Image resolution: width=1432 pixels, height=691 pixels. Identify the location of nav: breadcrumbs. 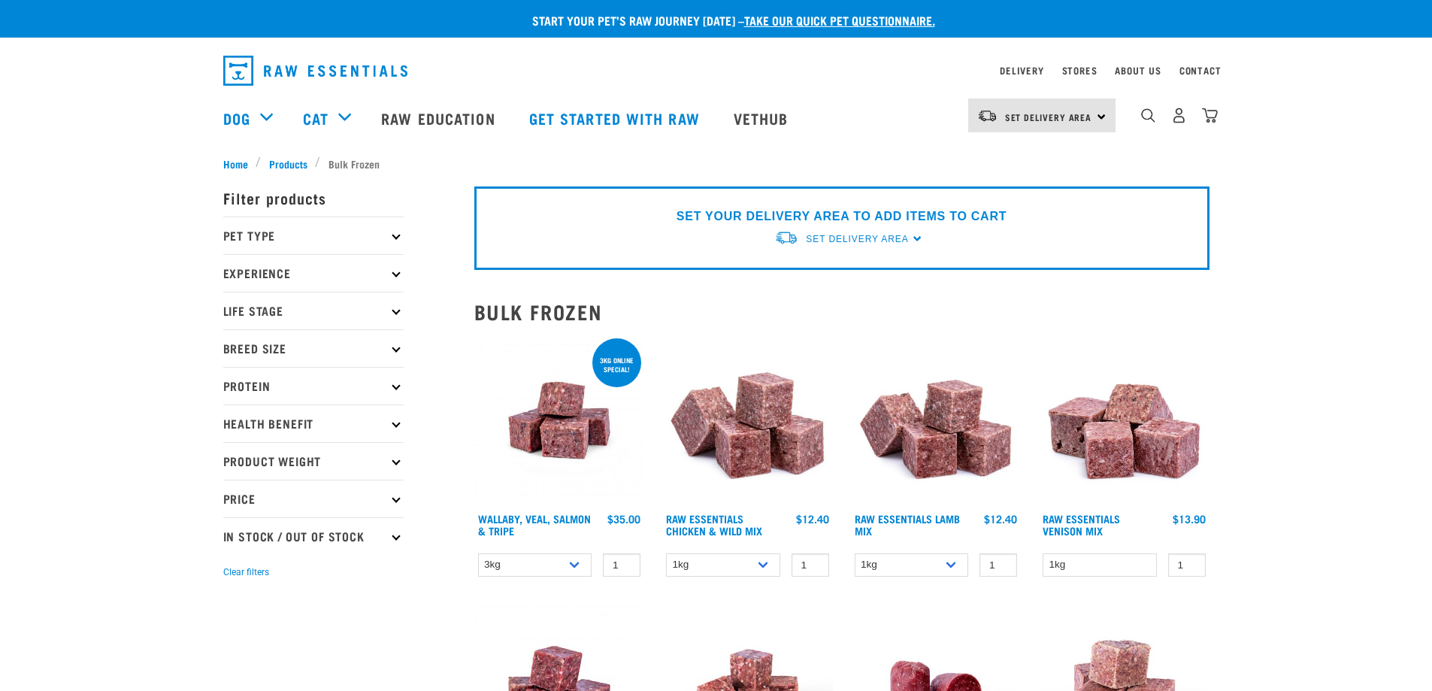
(717, 163).